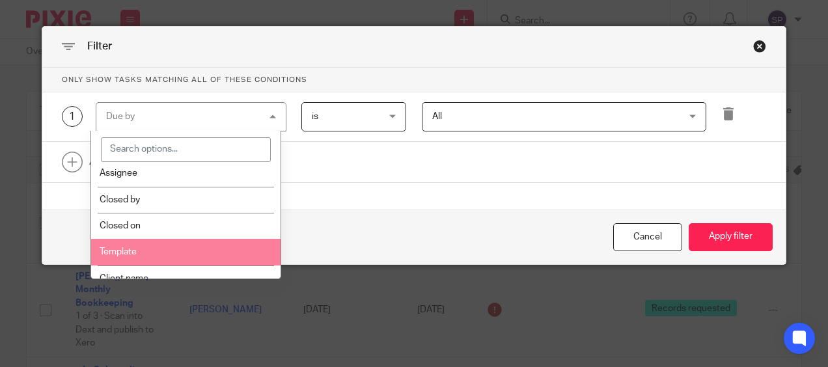  What do you see at coordinates (186, 150) in the screenshot?
I see `input: Search options...` at bounding box center [186, 150].